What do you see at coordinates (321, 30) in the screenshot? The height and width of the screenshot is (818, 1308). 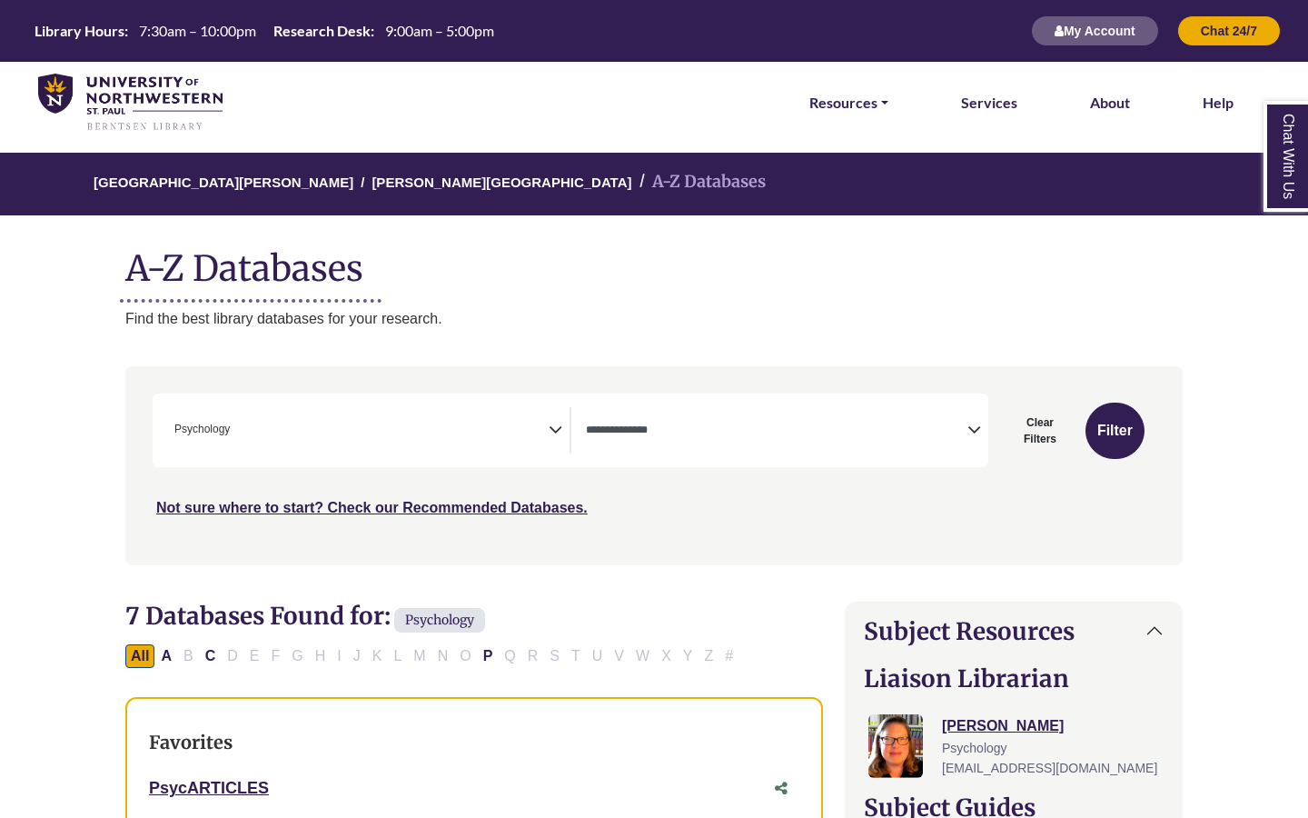 I see `th: Research Desk:` at bounding box center [321, 30].